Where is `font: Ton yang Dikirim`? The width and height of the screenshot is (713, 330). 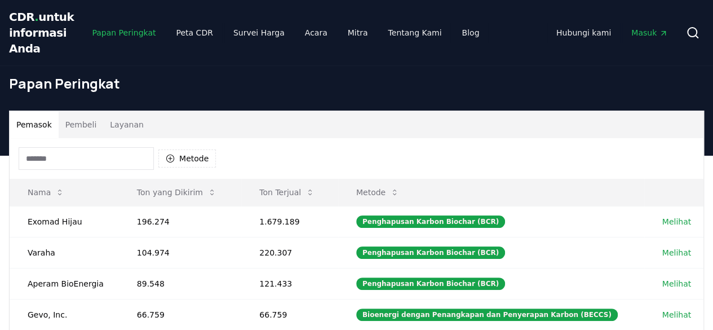
font: Ton yang Dikirim is located at coordinates (170, 192).